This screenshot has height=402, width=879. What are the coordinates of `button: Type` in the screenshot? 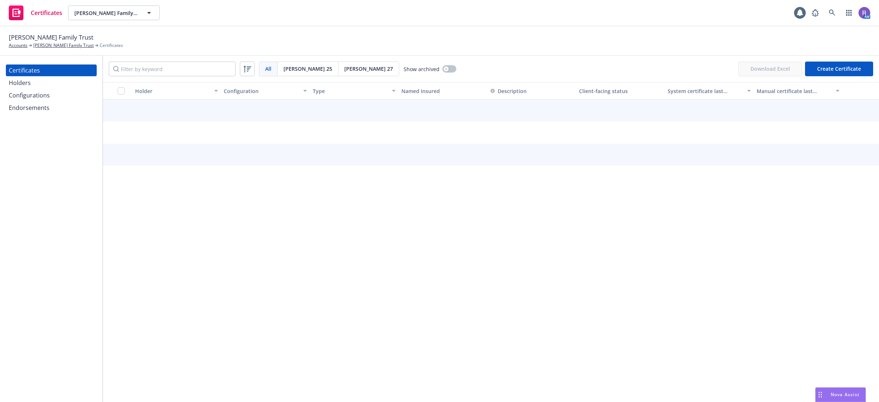 It's located at (354, 91).